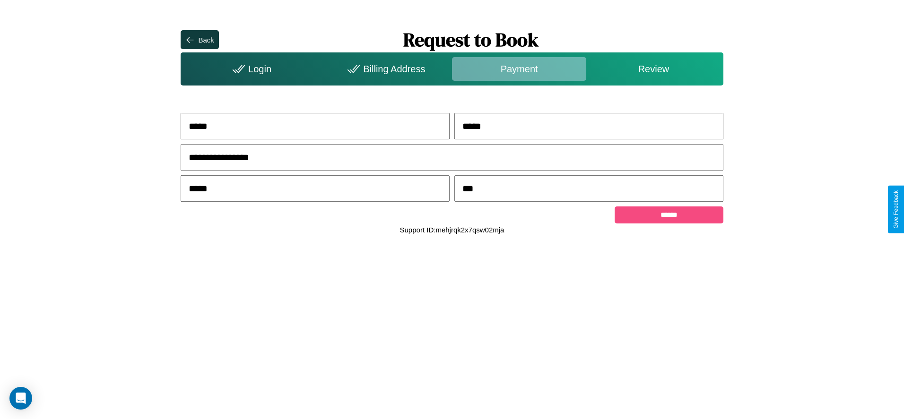  What do you see at coordinates (452, 230) in the screenshot?
I see `p: Support ID: mehjrqk2x7qsw02mja` at bounding box center [452, 230].